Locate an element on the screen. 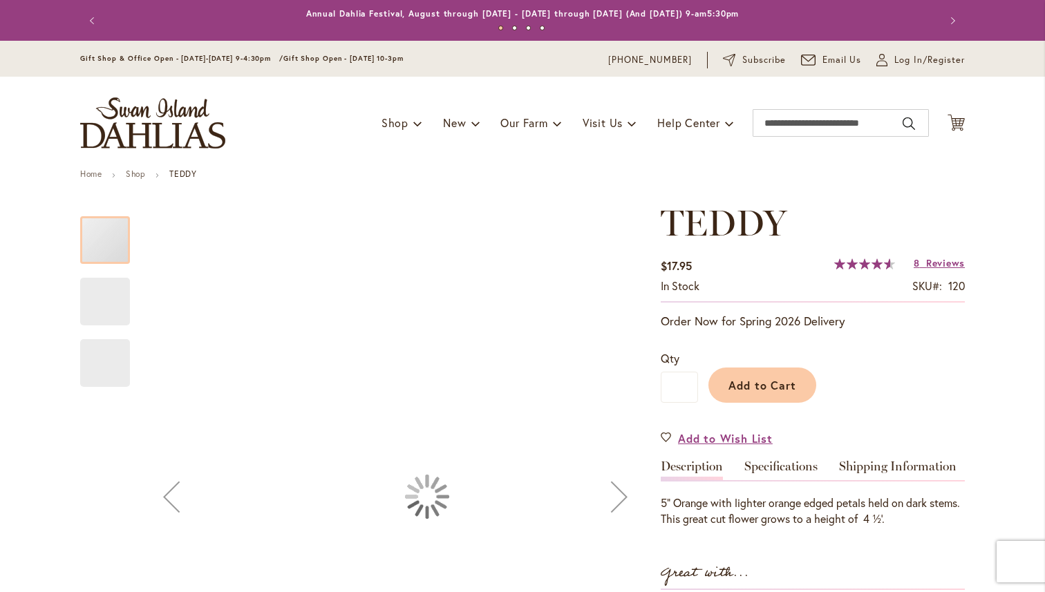 This screenshot has height=592, width=1045. span: In stock is located at coordinates (680, 285).